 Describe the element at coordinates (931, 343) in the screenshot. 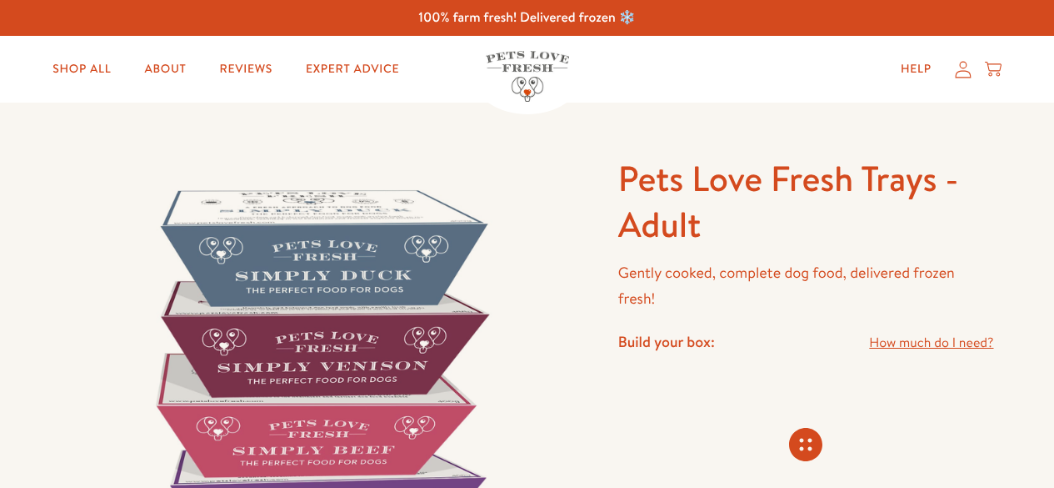

I see `a: How much do I need?` at that location.